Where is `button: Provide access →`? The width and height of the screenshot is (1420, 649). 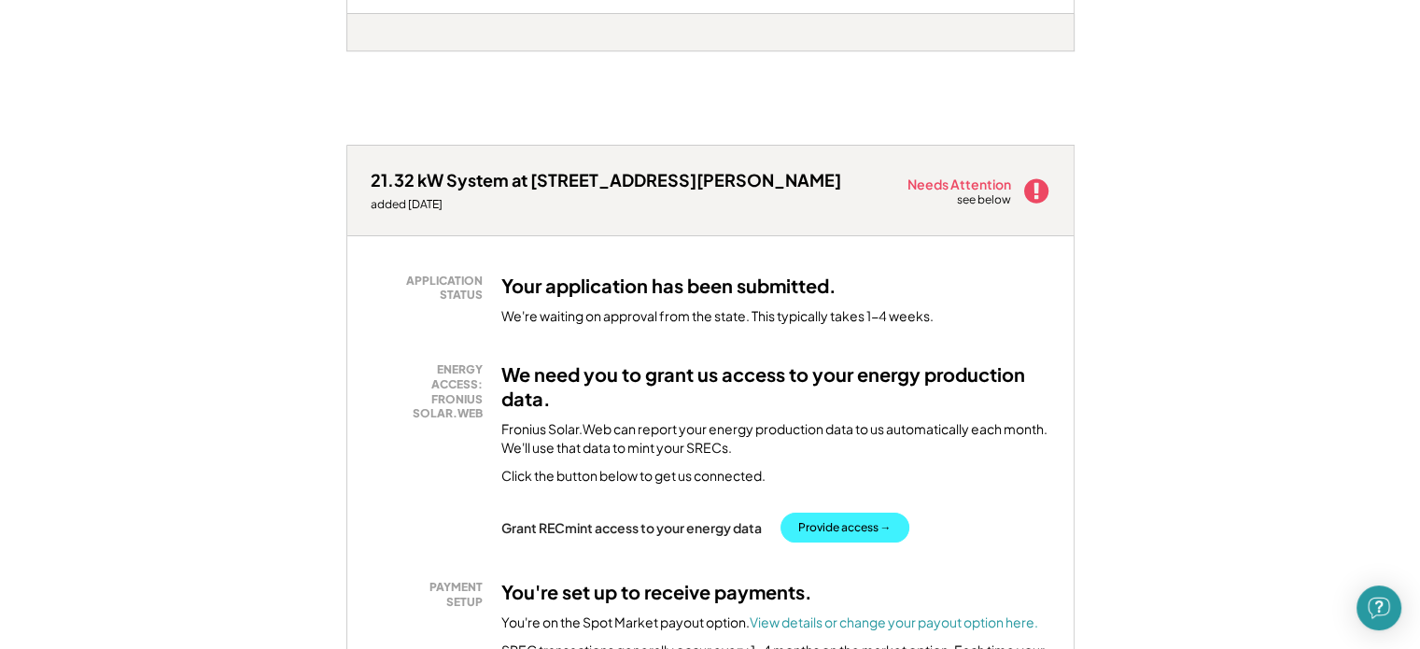 button: Provide access → is located at coordinates (845, 528).